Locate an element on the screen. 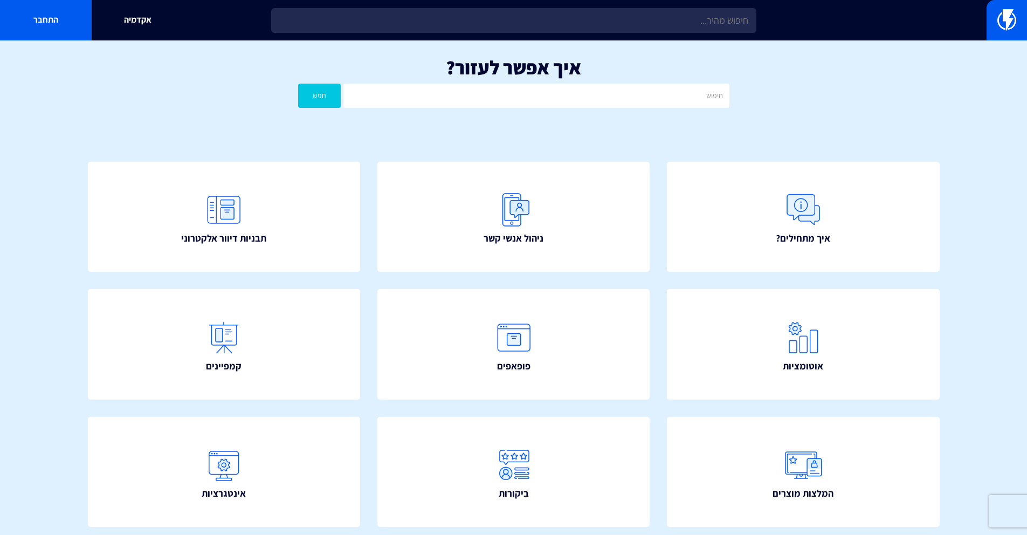  button: חפש is located at coordinates (320, 95).